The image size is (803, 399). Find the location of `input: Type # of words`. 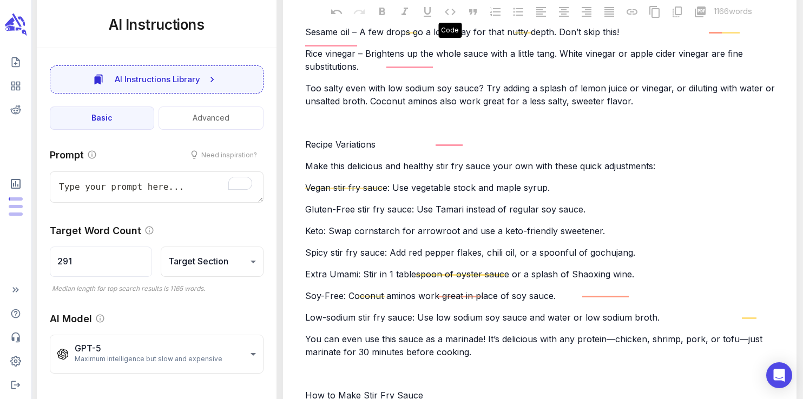

input: Type # of words is located at coordinates (101, 262).